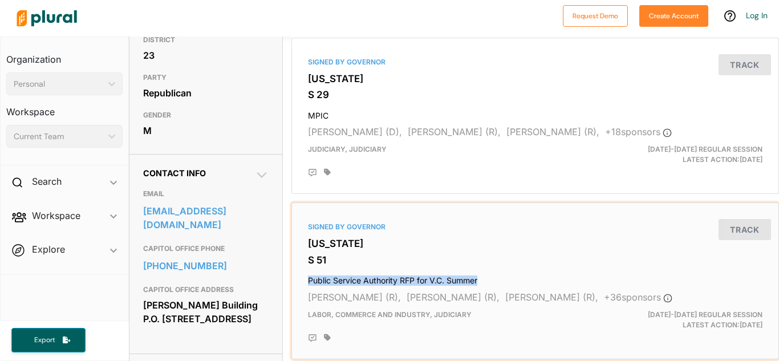 The height and width of the screenshot is (361, 779). I want to click on div: 23, so click(206, 55).